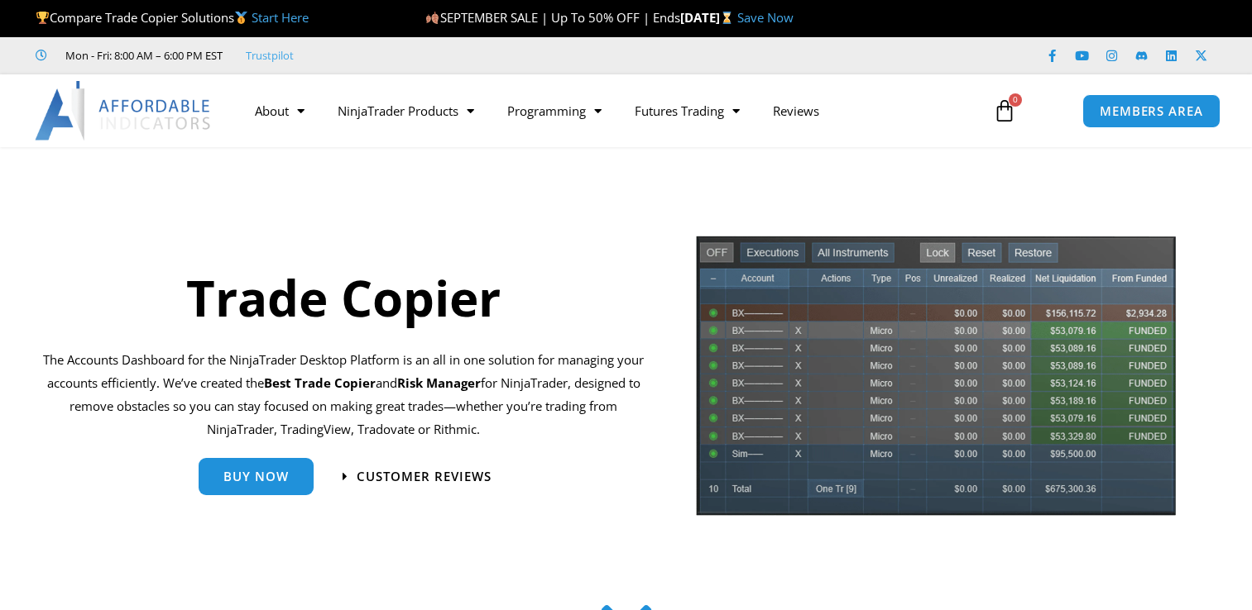  Describe the element at coordinates (1151, 111) in the screenshot. I see `a: MEMBERS AREA` at that location.